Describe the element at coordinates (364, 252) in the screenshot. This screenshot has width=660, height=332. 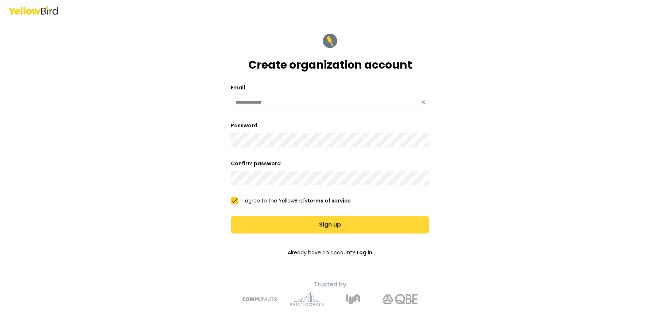
I see `a: Log in` at that location.